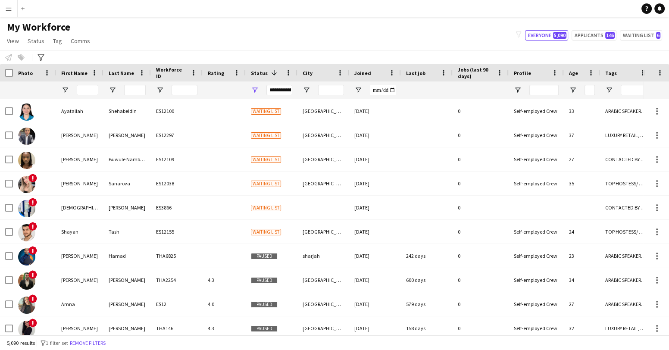 The height and width of the screenshot is (350, 669). What do you see at coordinates (121, 73) in the screenshot?
I see `span: Last Name` at bounding box center [121, 73].